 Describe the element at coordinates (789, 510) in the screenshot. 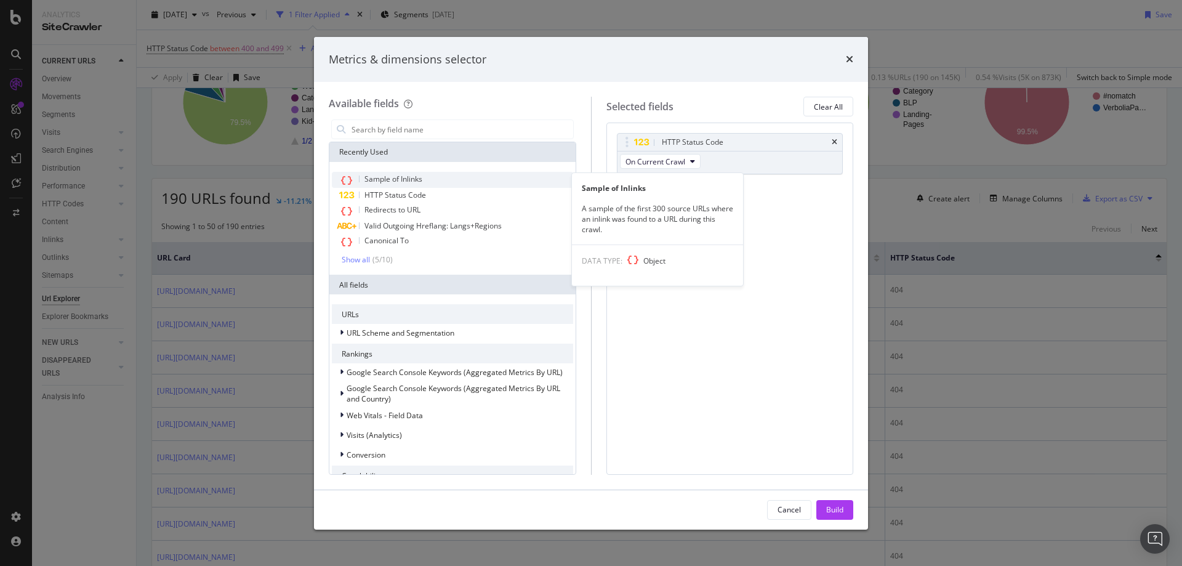

I see `button: Cancel` at that location.